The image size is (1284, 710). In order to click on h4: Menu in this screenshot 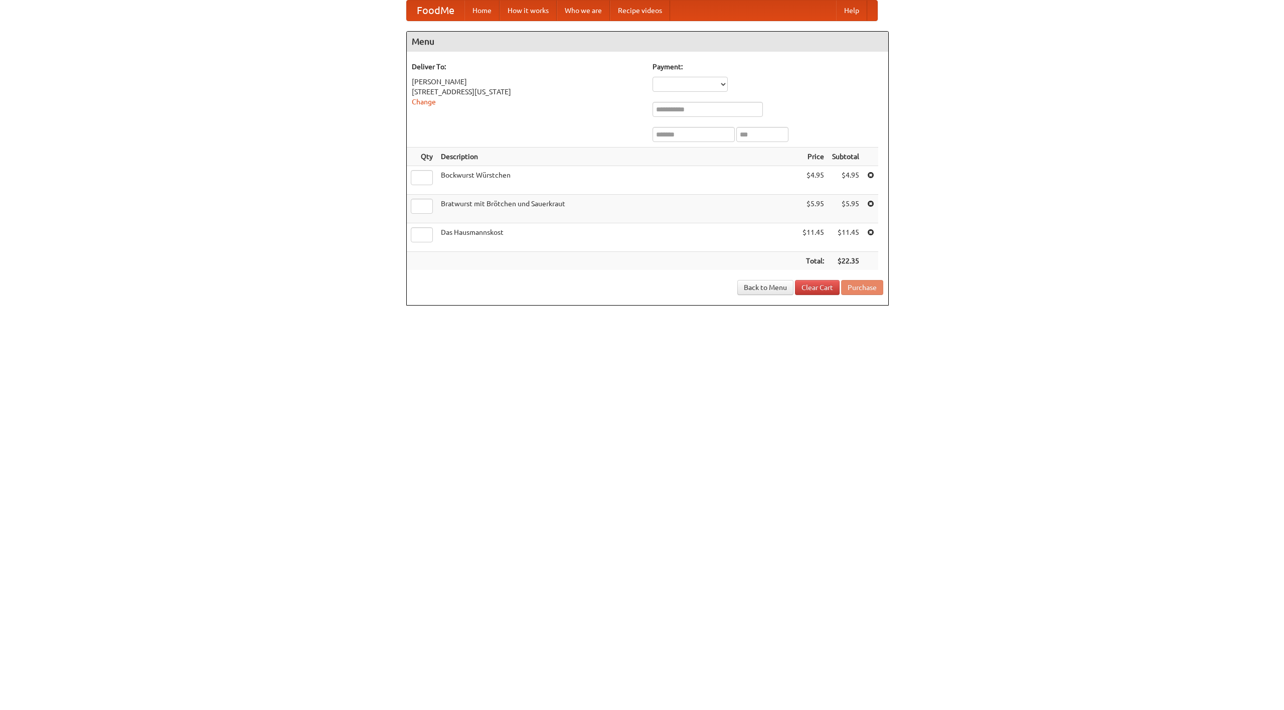, I will do `click(647, 42)`.